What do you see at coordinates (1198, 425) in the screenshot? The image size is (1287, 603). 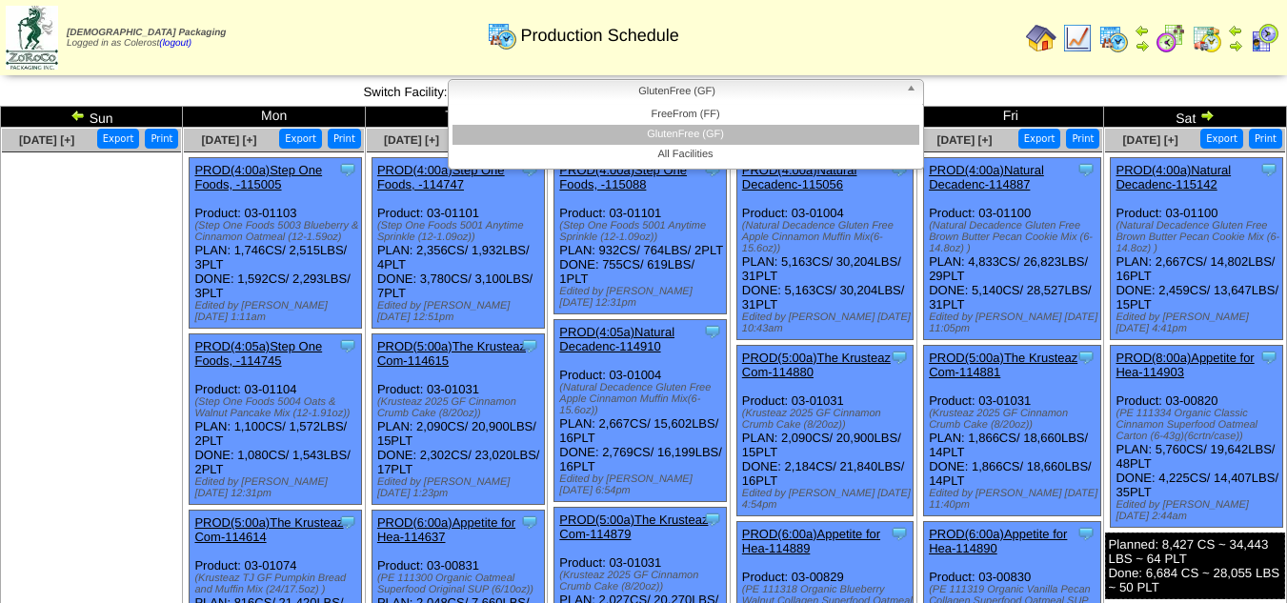 I see `div: (PE 111334 Organic Classic Cinnamon Superfood Oatmeal Carton (6-43g)(6crtn/case))` at bounding box center [1198, 425].